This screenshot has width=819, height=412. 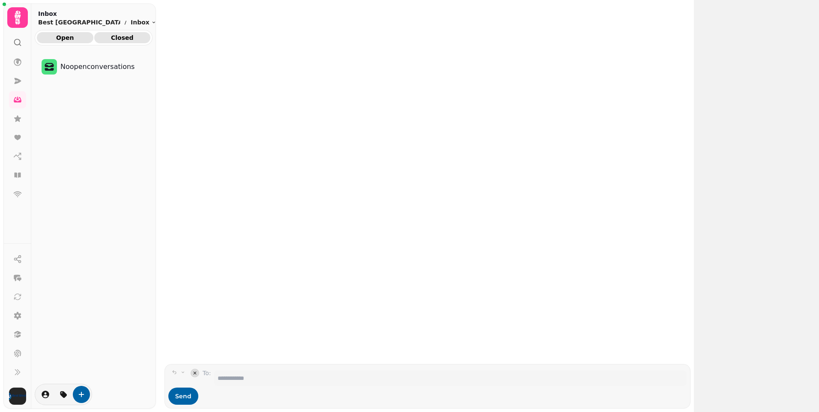 I want to click on h2: Inbox, so click(x=97, y=14).